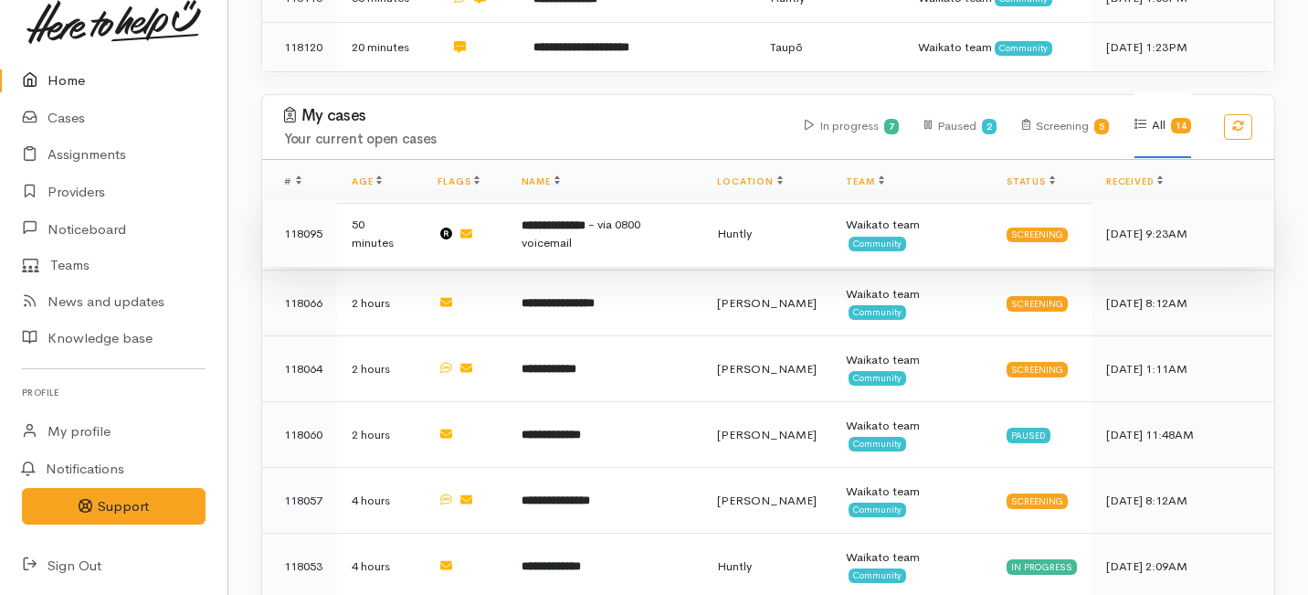 Image resolution: width=1308 pixels, height=595 pixels. What do you see at coordinates (459, 181) in the screenshot?
I see `a: Flags` at bounding box center [459, 181].